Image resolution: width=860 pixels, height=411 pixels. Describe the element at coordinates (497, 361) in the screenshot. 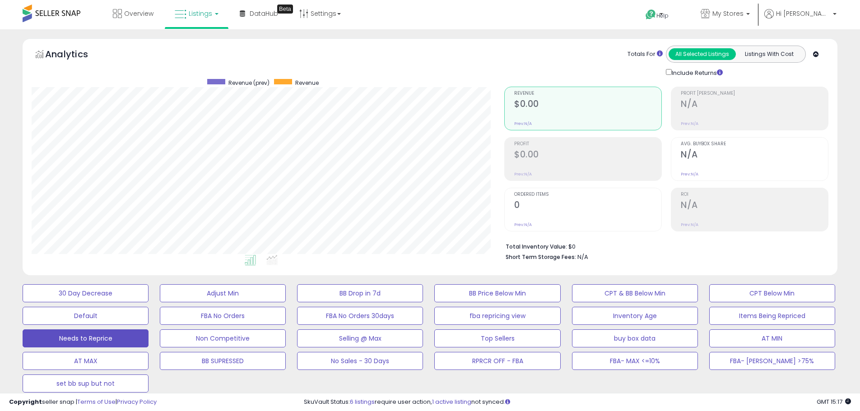

I see `button: RPRCR OFF - FBA` at that location.